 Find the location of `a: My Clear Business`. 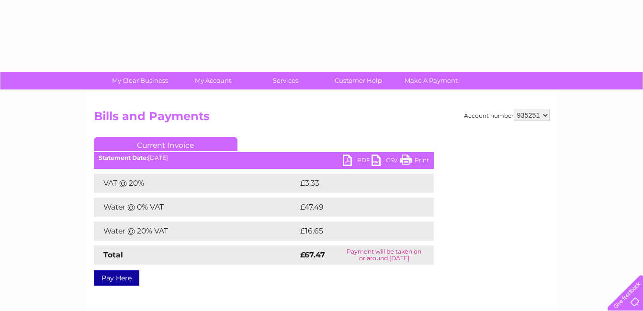

a: My Clear Business is located at coordinates (140, 80).